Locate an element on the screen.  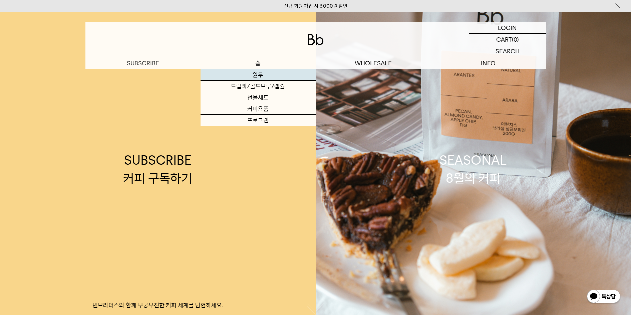
p: LOGIN is located at coordinates (507, 28).